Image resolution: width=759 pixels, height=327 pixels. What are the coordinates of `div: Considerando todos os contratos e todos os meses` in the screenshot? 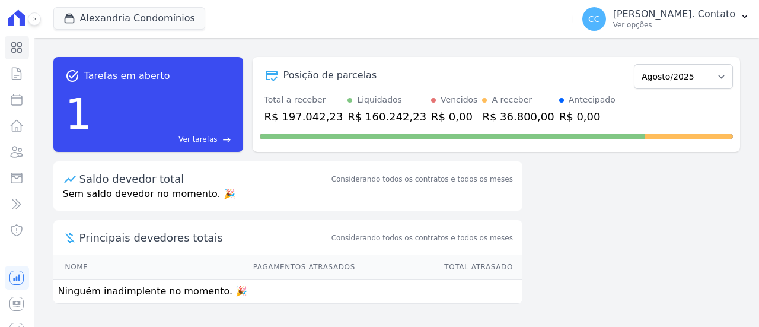 It's located at (422, 179).